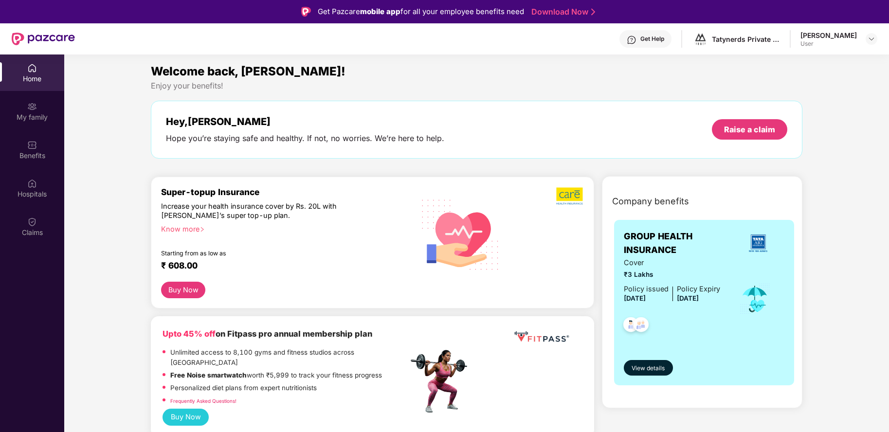  What do you see at coordinates (306, 12) in the screenshot?
I see `img: Logo` at bounding box center [306, 12].